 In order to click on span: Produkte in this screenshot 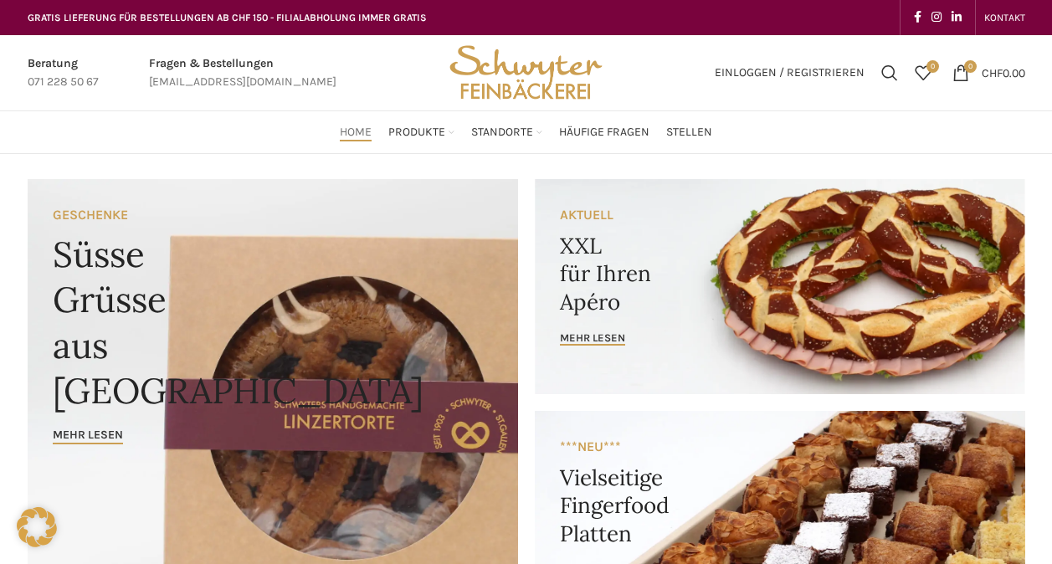, I will do `click(417, 132)`.